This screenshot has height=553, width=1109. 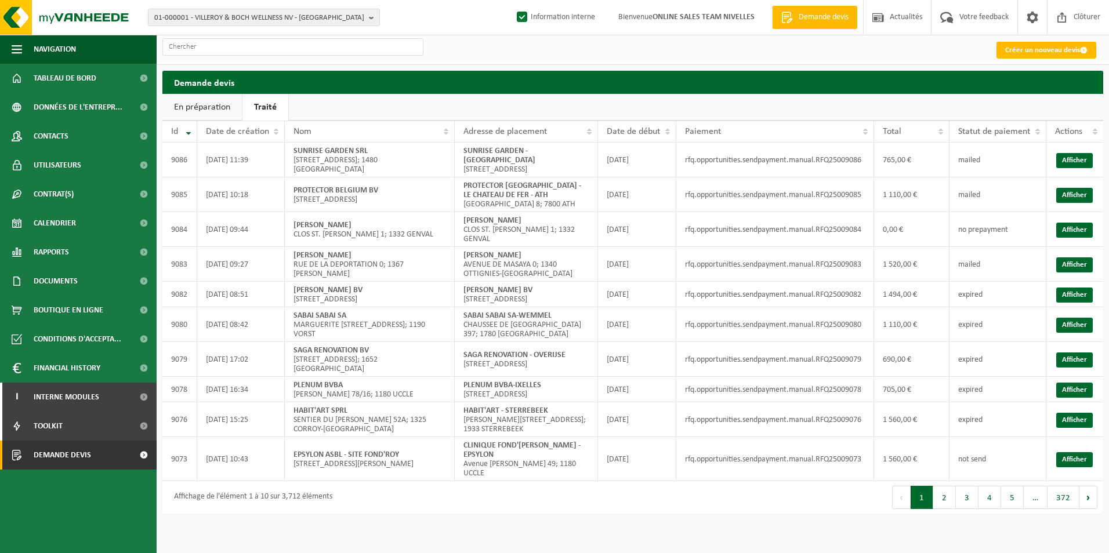 What do you see at coordinates (775, 195) in the screenshot?
I see `td: rfq.opportunities.sendpayment.manual.RFQ25009085` at bounding box center [775, 195].